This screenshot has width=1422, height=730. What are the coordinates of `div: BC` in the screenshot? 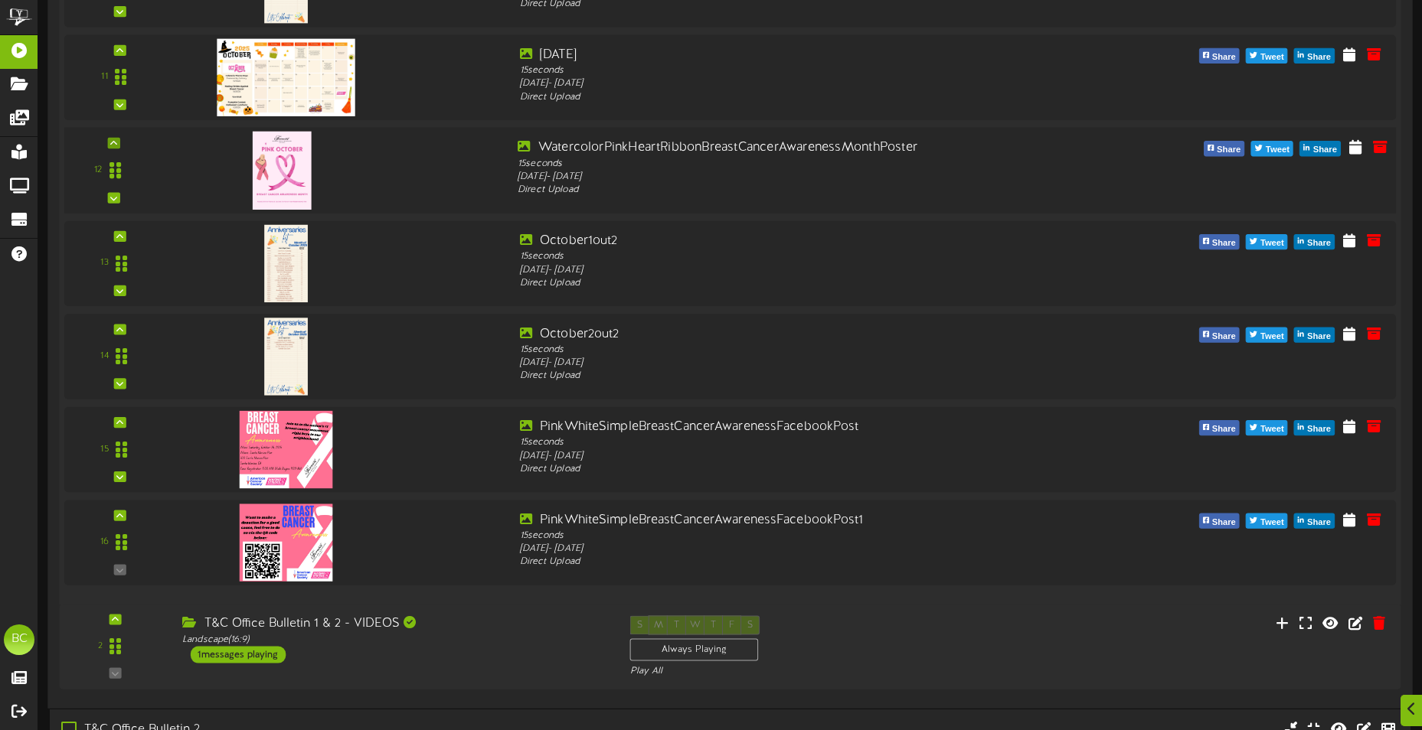 It's located at (19, 640).